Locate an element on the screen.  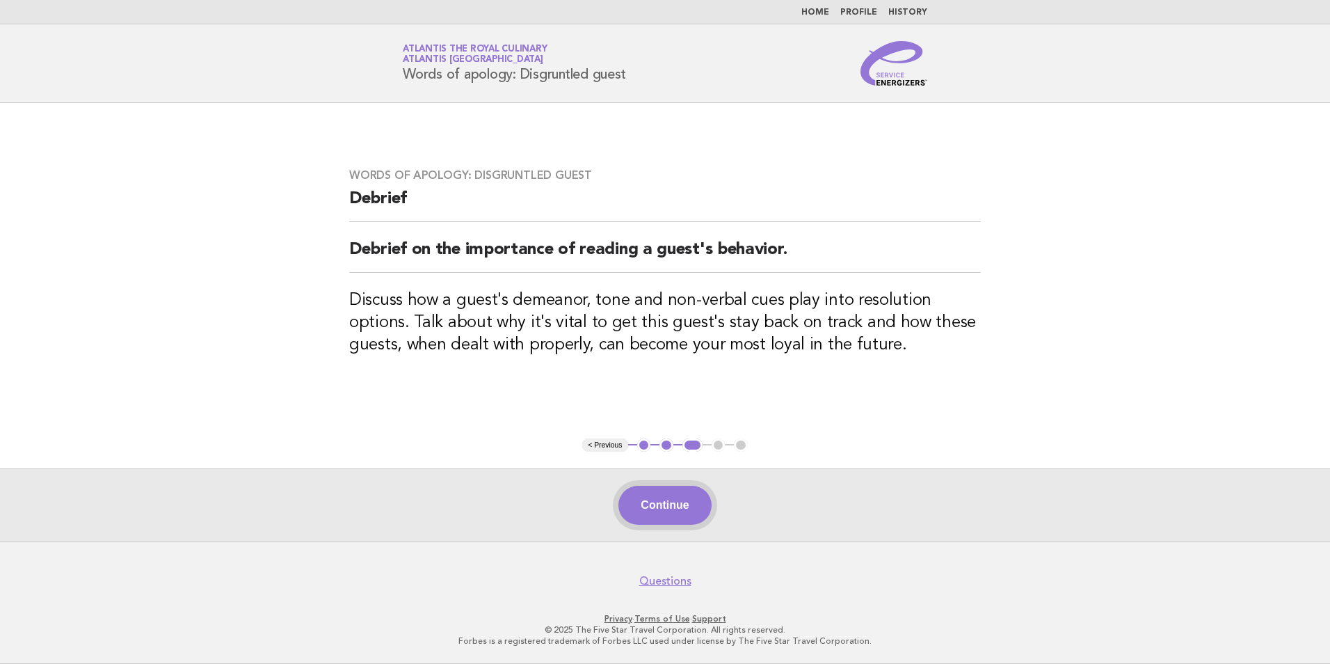
a: Profile is located at coordinates (859, 13).